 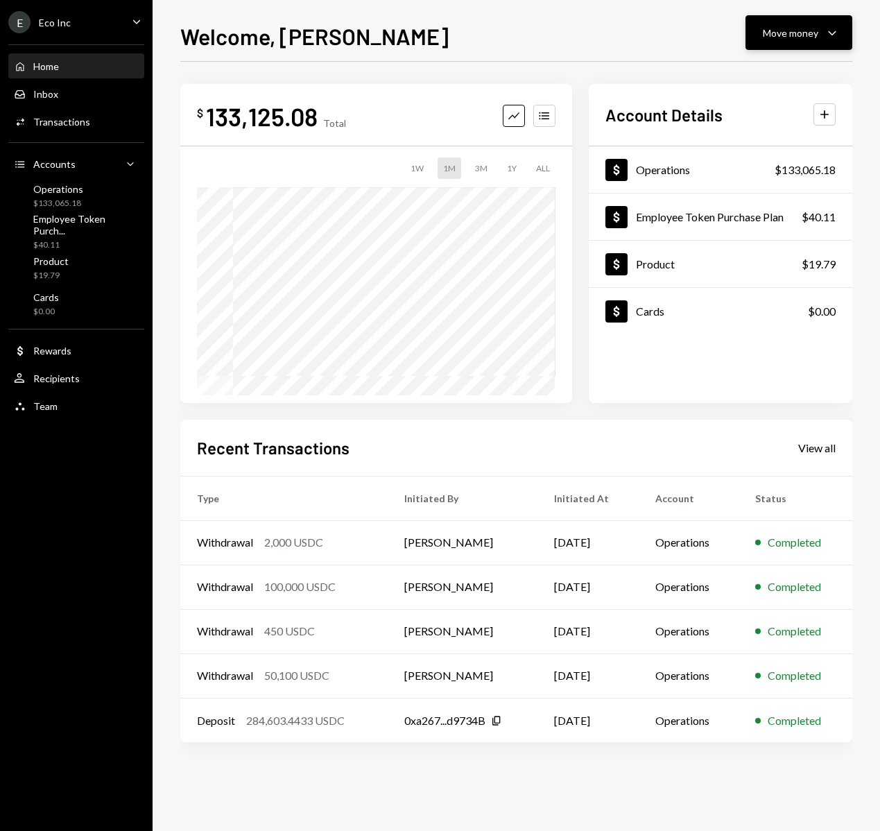 I want to click on h2: Account Details, so click(x=664, y=114).